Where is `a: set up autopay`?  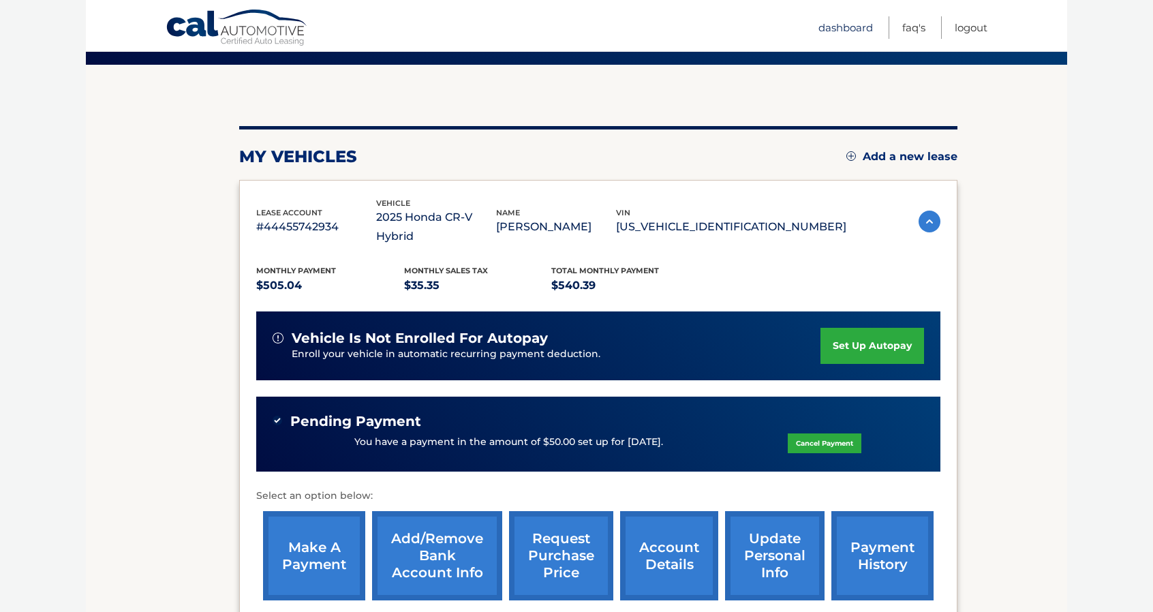 a: set up autopay is located at coordinates (872, 346).